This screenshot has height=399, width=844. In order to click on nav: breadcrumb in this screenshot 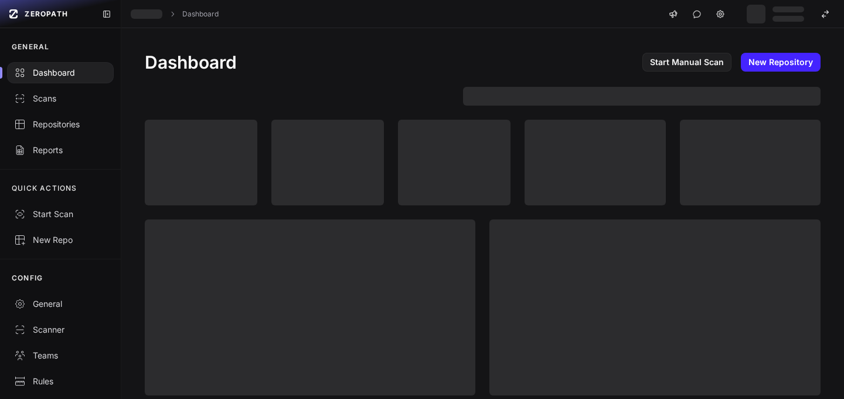, I will do `click(175, 14)`.